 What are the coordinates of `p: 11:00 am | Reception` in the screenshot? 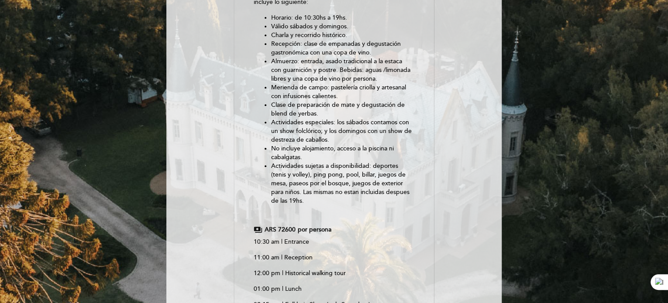 It's located at (333, 258).